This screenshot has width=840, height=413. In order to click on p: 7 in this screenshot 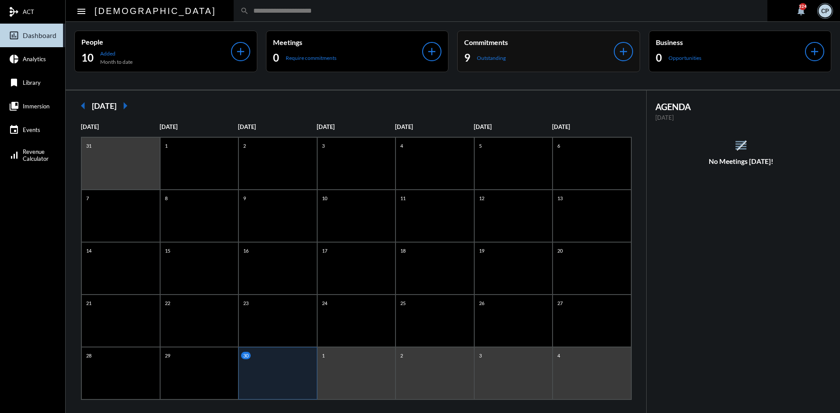, I will do `click(87, 198)`.